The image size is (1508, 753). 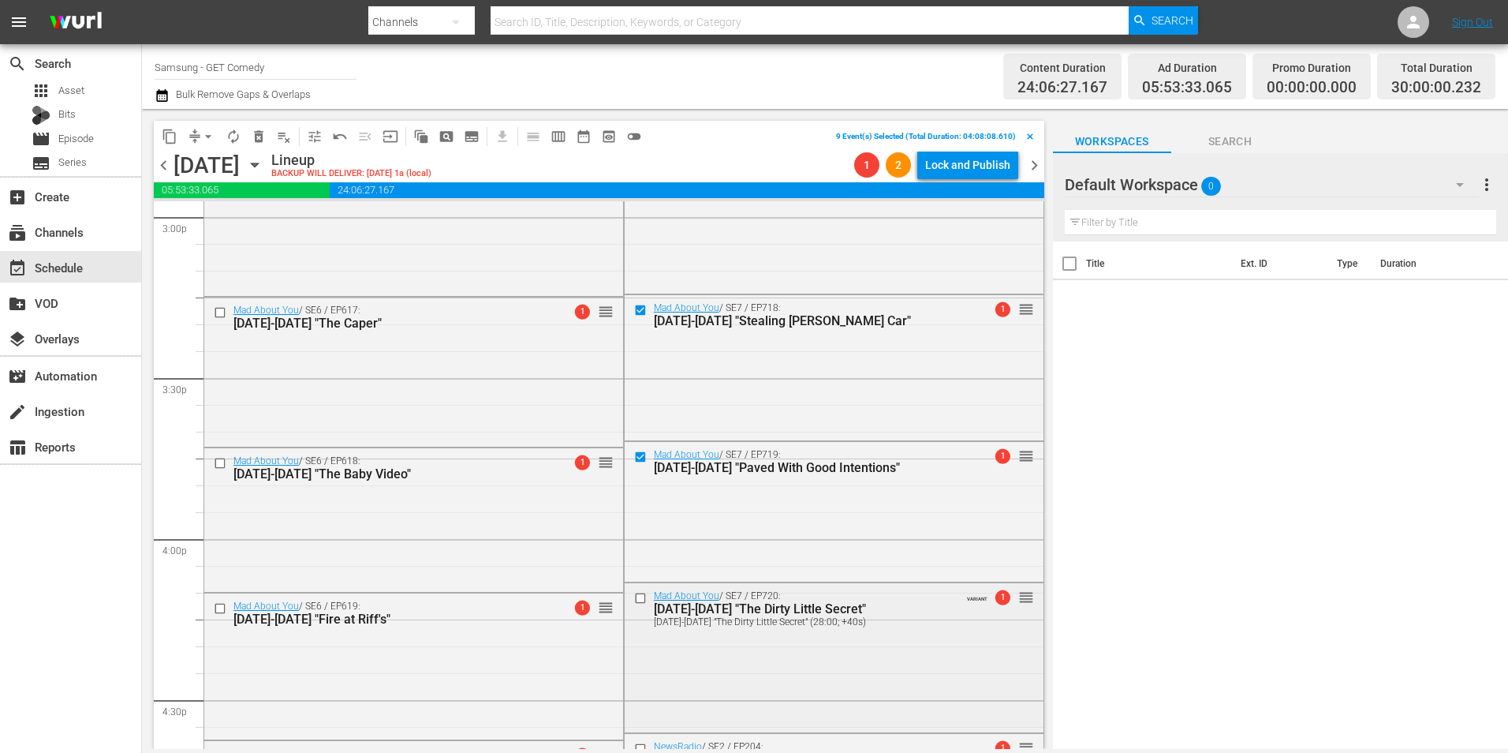 I want to click on div: / SE6 / EP617:, so click(x=388, y=317).